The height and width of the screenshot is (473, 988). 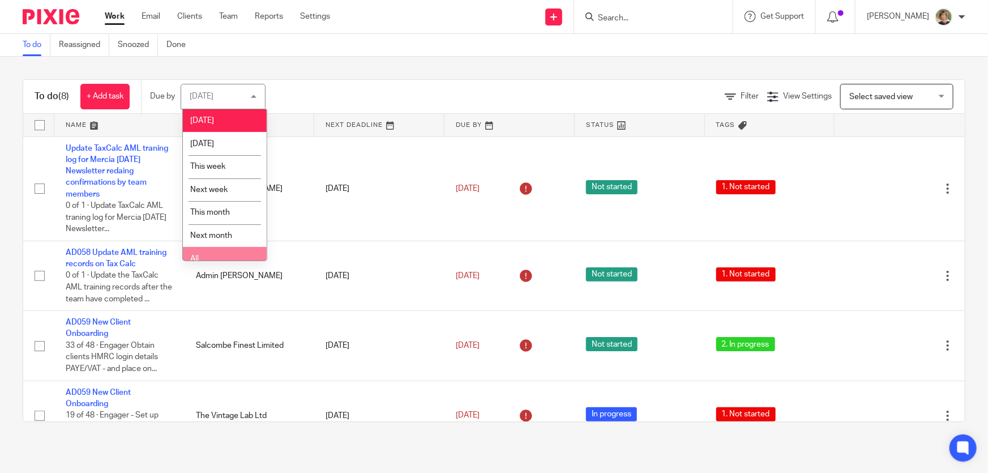 I want to click on span: Next week, so click(x=209, y=190).